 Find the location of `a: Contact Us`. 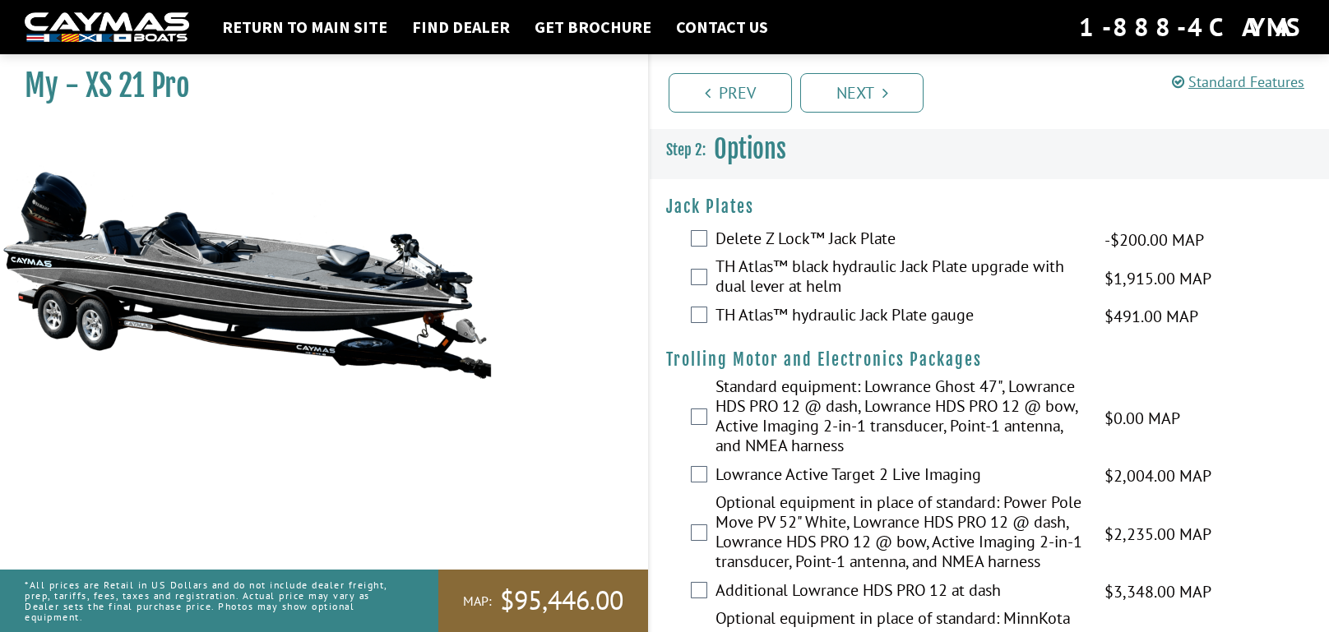

a: Contact Us is located at coordinates (722, 27).